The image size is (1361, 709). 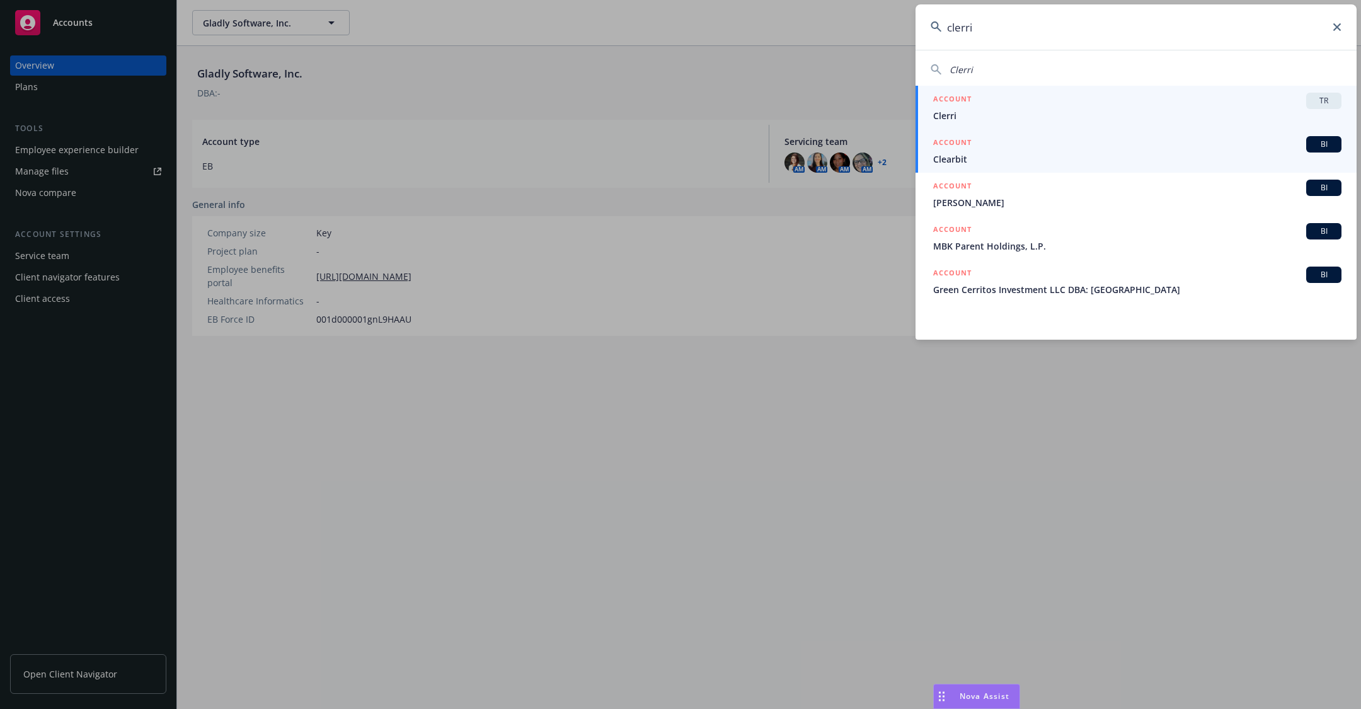 I want to click on span: MBK Parent Holdings, L.P., so click(x=1137, y=246).